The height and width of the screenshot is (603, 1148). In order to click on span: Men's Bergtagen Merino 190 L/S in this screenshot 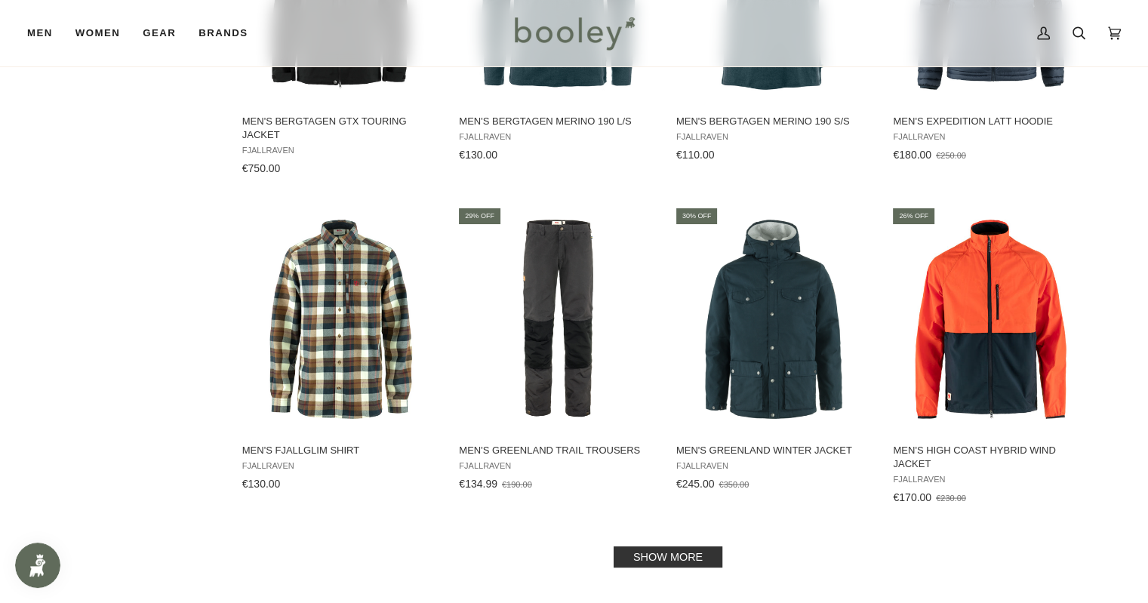, I will do `click(556, 122)`.